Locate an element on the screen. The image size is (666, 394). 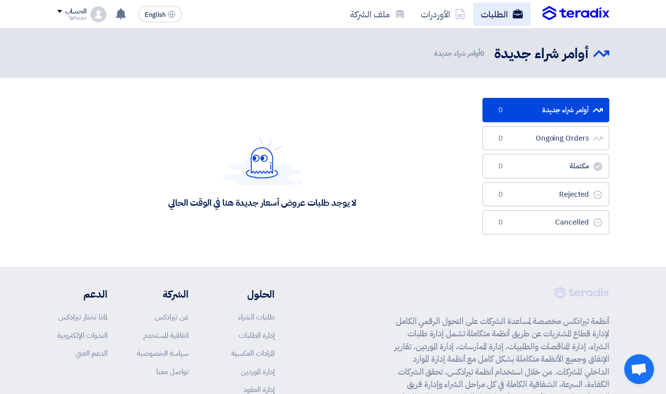
div: Safwan is located at coordinates (72, 18).